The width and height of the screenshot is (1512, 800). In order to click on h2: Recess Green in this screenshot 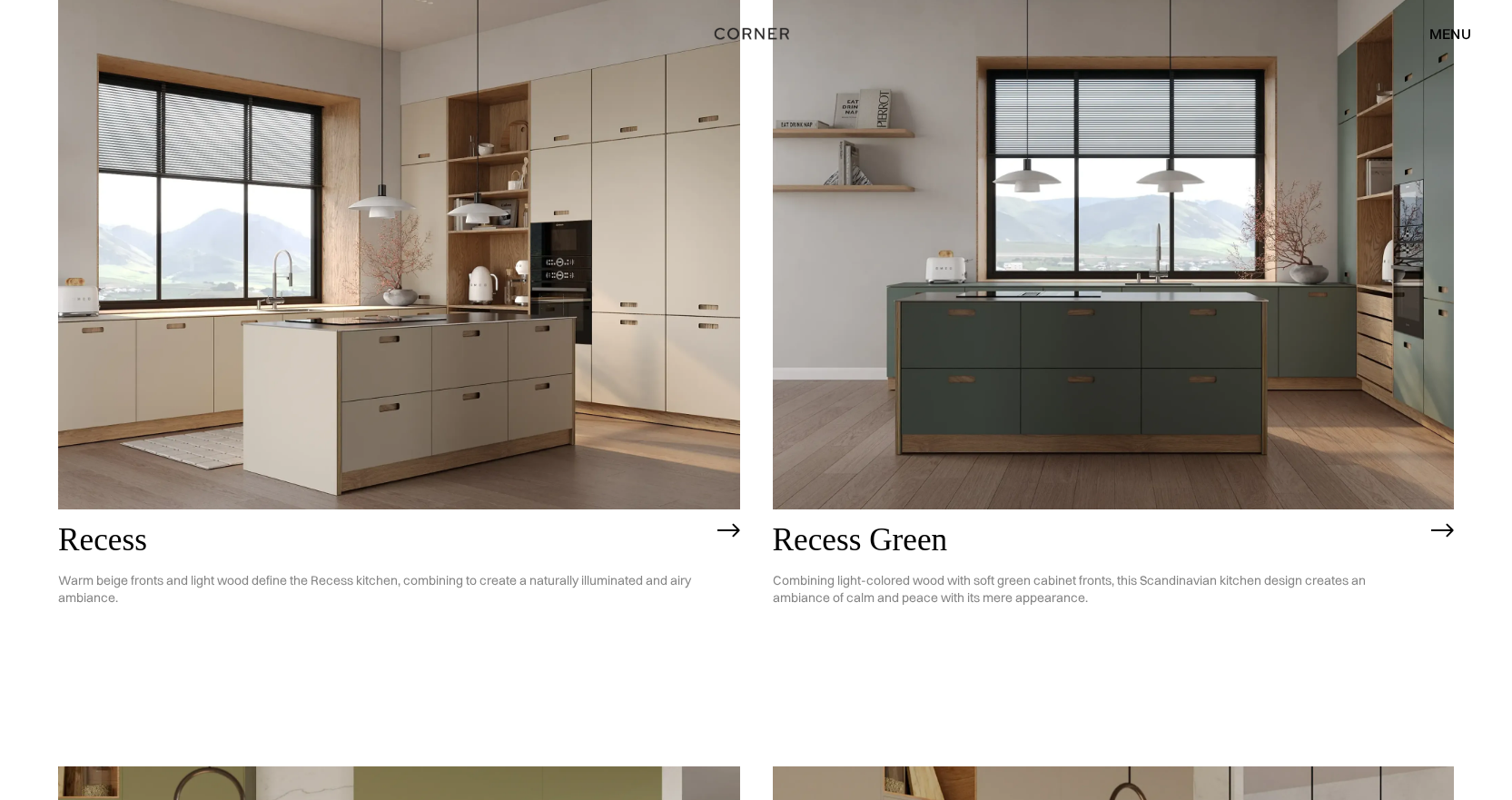, I will do `click(1099, 540)`.